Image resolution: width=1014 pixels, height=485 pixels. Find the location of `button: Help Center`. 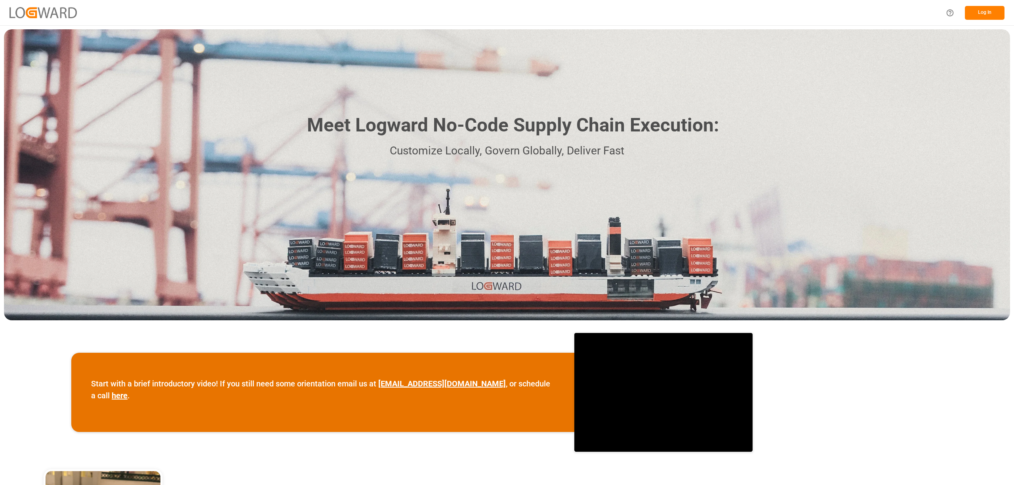

button: Help Center is located at coordinates (949, 13).